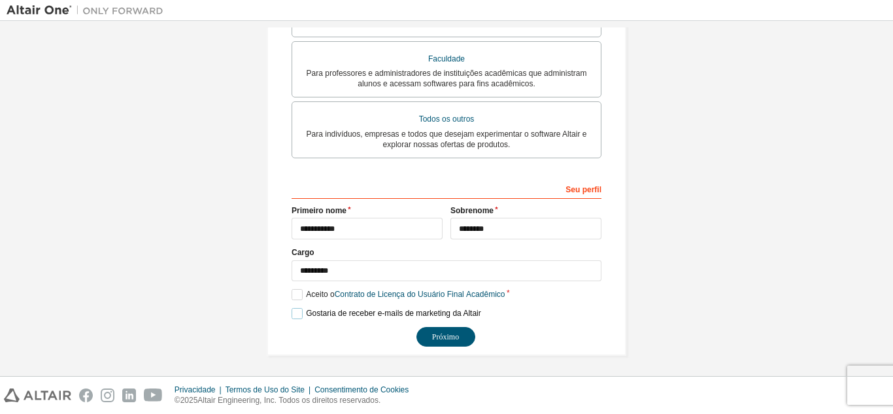  I want to click on font: Sobrenome, so click(472, 210).